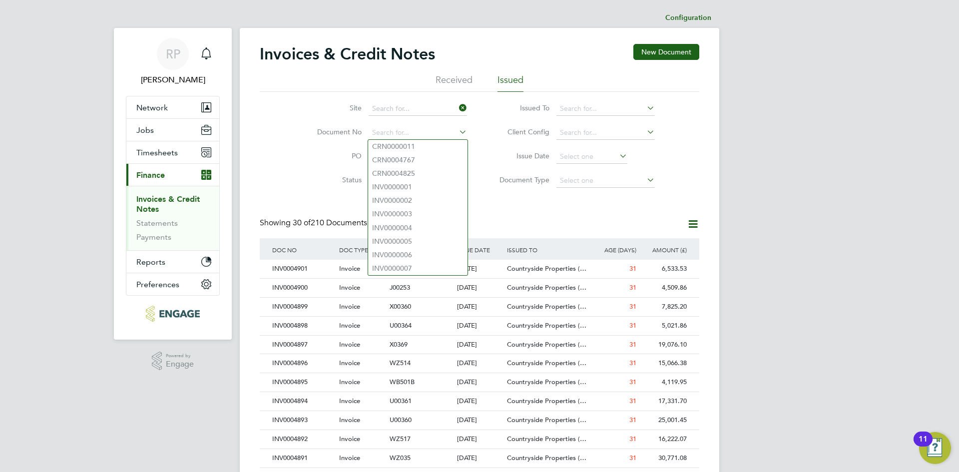  Describe the element at coordinates (418, 200) in the screenshot. I see `li: INV0000002` at that location.